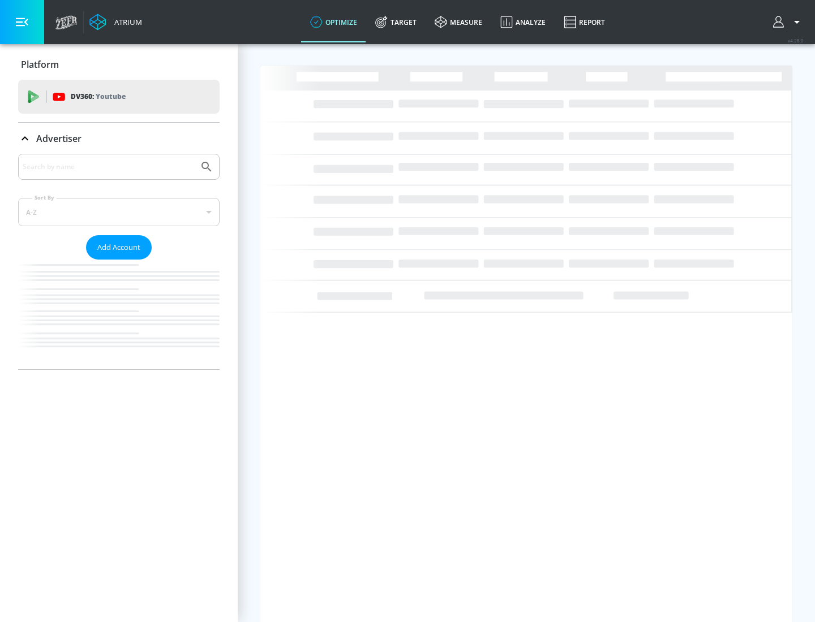  Describe the element at coordinates (115, 22) in the screenshot. I see `a: Atrium` at that location.